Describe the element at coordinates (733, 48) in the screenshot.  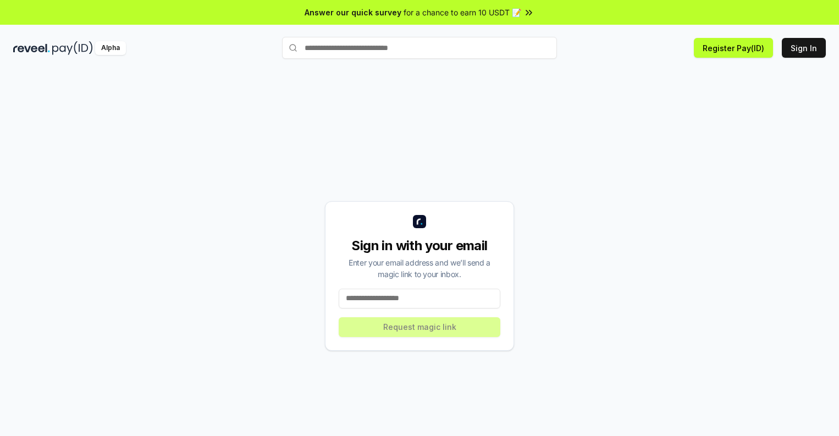
I see `button: Register Pay(ID)` at that location.